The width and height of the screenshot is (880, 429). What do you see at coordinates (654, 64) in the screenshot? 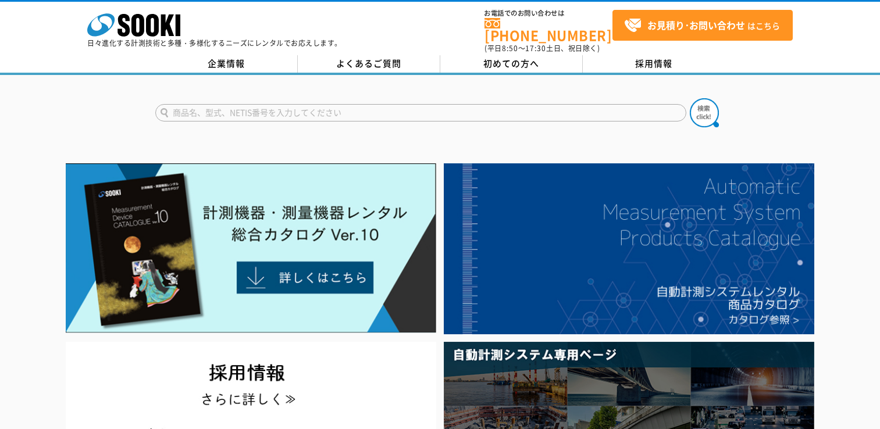
I see `a: 採用情報` at bounding box center [654, 64].